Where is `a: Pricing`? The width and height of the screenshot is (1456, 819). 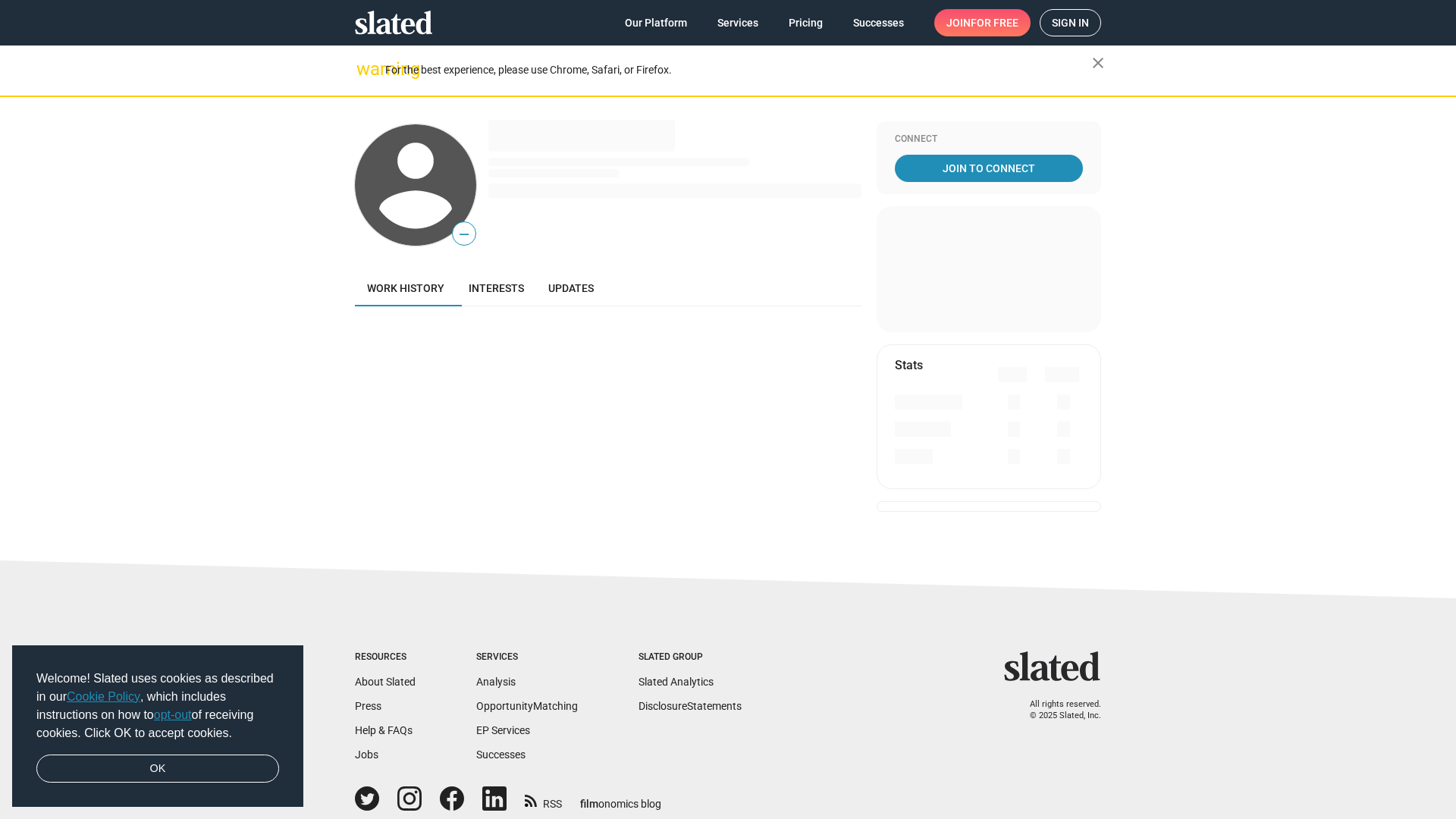
a: Pricing is located at coordinates (806, 22).